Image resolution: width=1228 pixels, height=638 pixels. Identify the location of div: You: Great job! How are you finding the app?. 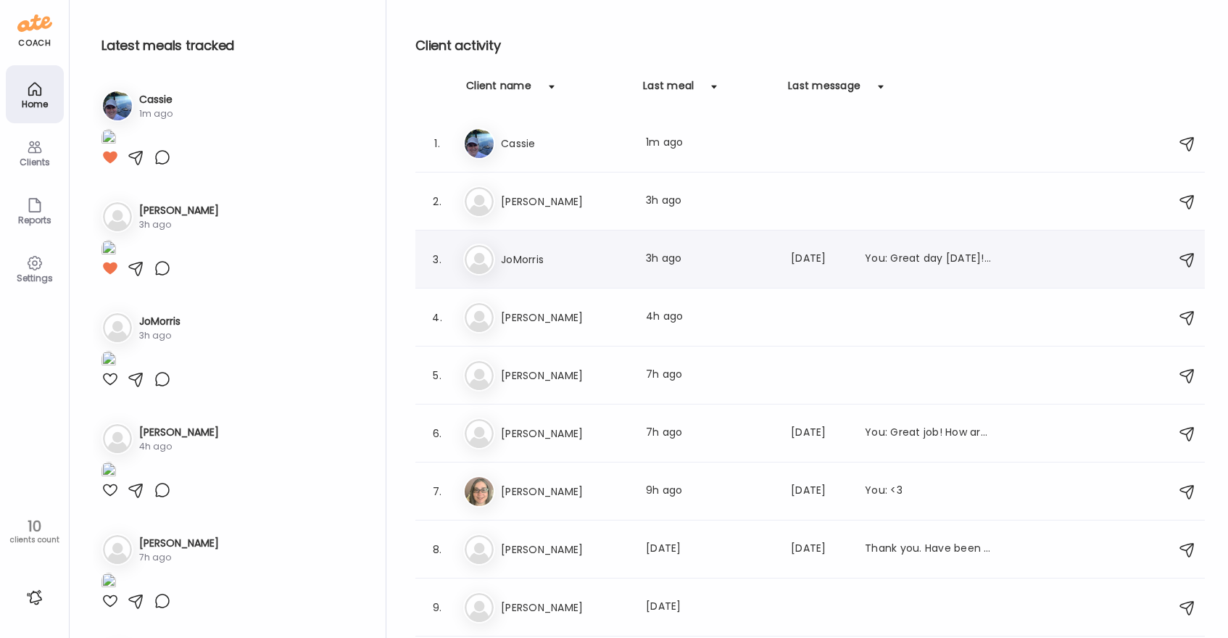
(929, 434).